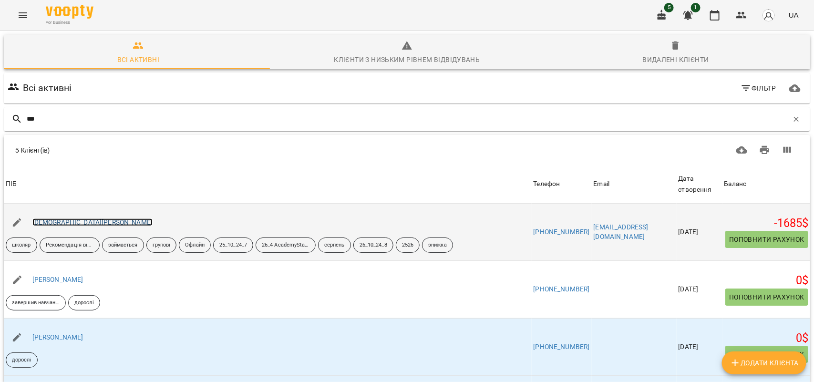  What do you see at coordinates (233, 245) in the screenshot?
I see `p: 25_10_24_7` at bounding box center [233, 245].